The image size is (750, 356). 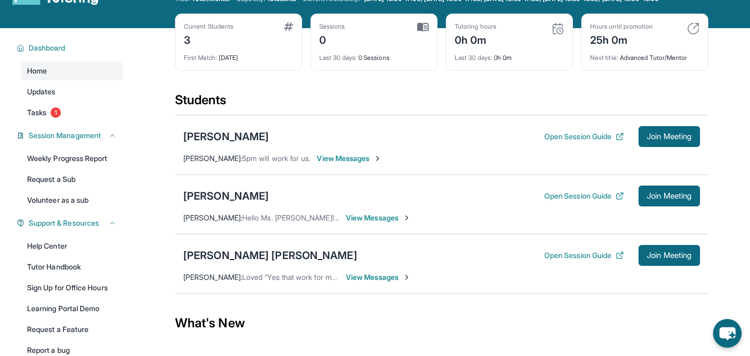 What do you see at coordinates (621, 27) in the screenshot?
I see `div: Hours until promotion` at bounding box center [621, 27].